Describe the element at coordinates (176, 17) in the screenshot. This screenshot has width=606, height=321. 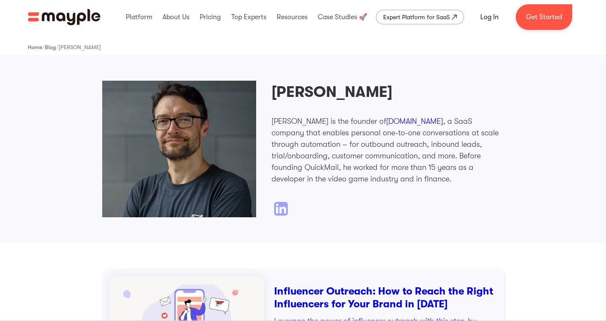
I see `div: About Us` at that location.